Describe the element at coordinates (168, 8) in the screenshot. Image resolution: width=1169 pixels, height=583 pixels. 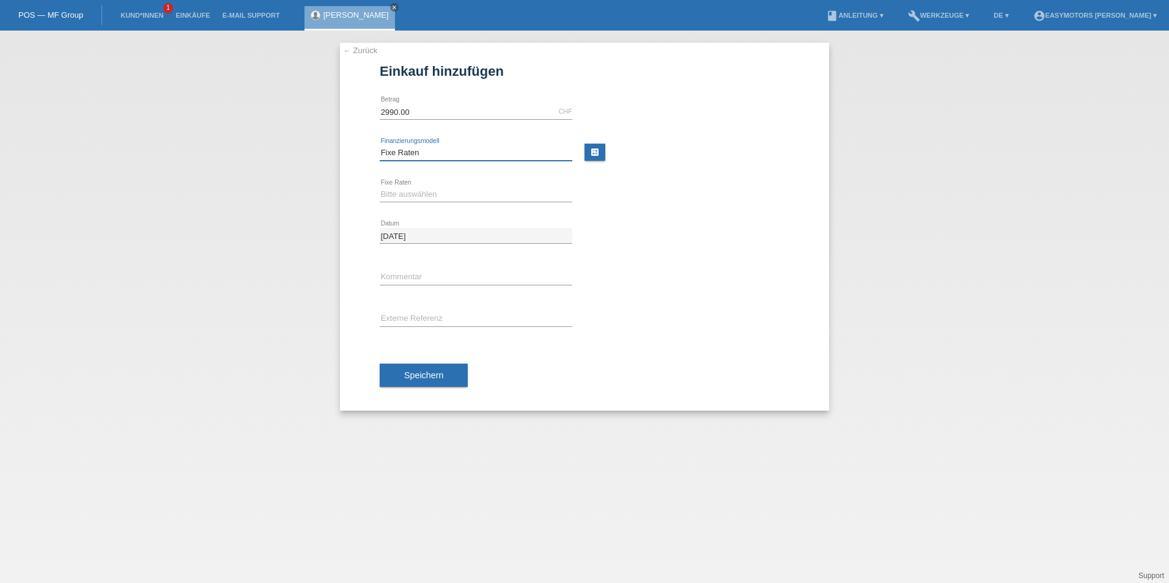
I see `span: 1` at that location.